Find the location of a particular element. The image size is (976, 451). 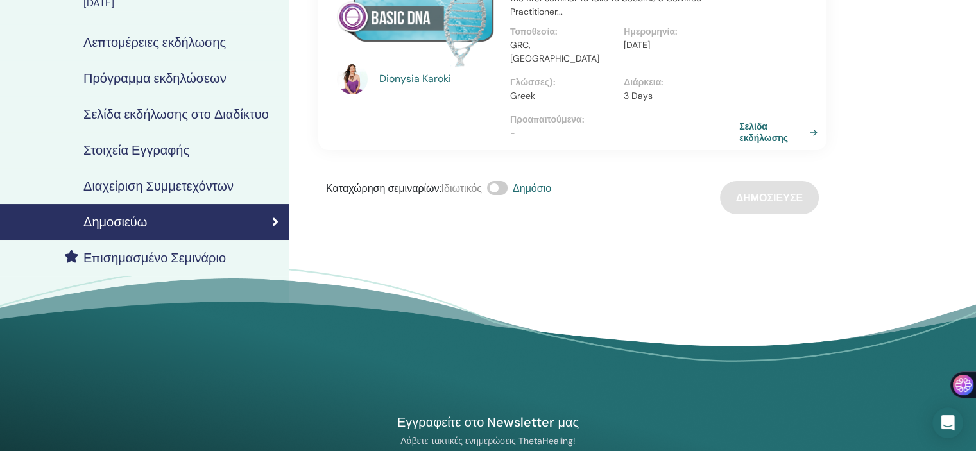

span: Ιδιωτικός is located at coordinates (461, 188).